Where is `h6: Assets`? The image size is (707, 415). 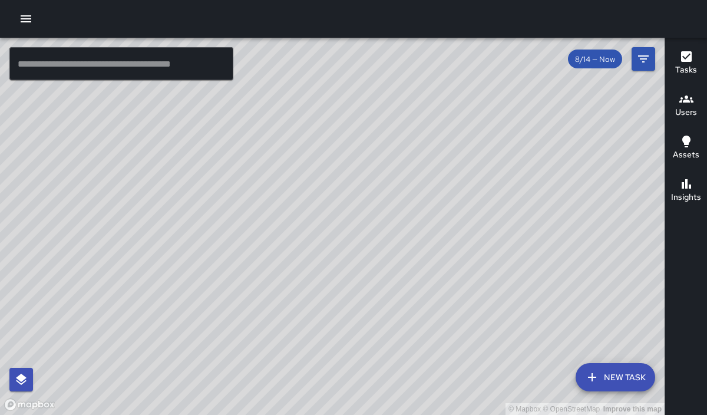 h6: Assets is located at coordinates (686, 155).